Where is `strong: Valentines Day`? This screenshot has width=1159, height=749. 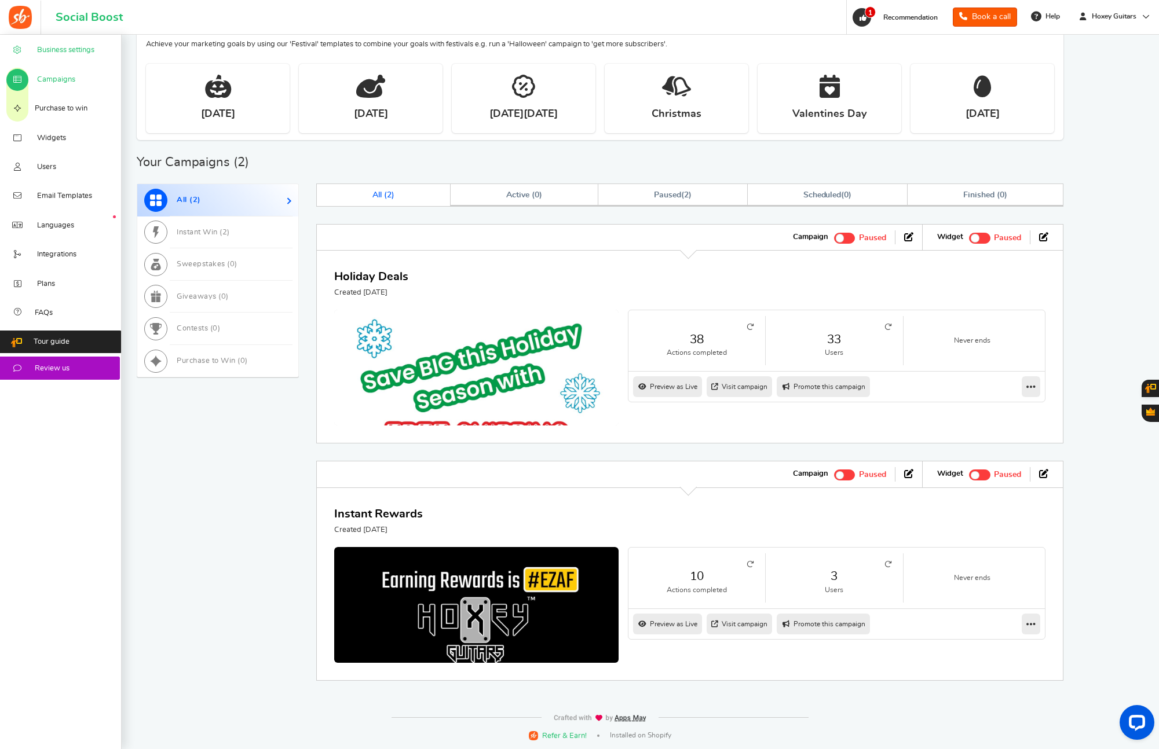
strong: Valentines Day is located at coordinates (829, 114).